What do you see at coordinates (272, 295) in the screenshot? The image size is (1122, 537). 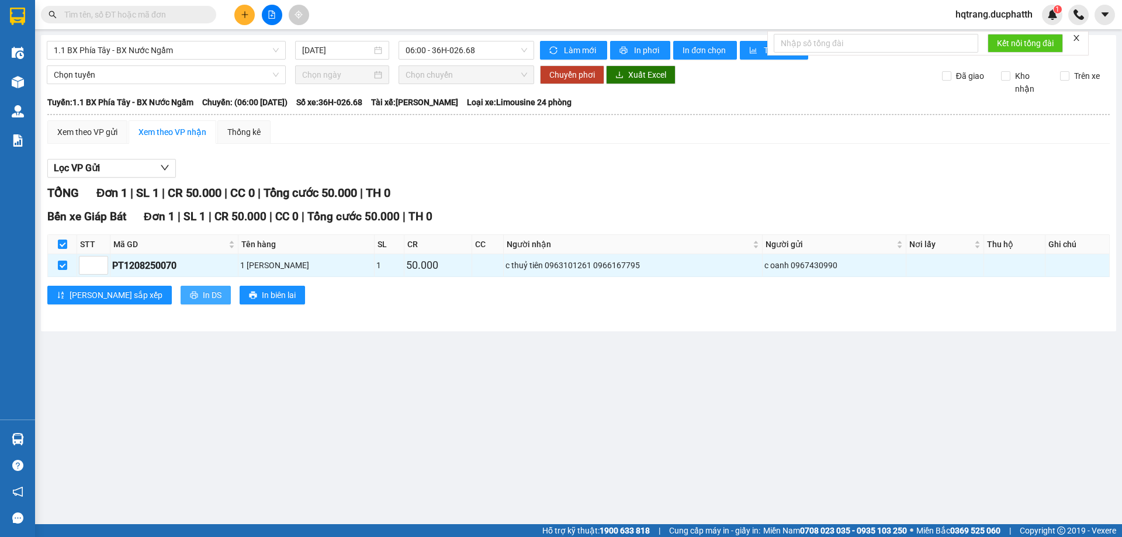 I see `button: printerIn biên lai` at bounding box center [272, 295].